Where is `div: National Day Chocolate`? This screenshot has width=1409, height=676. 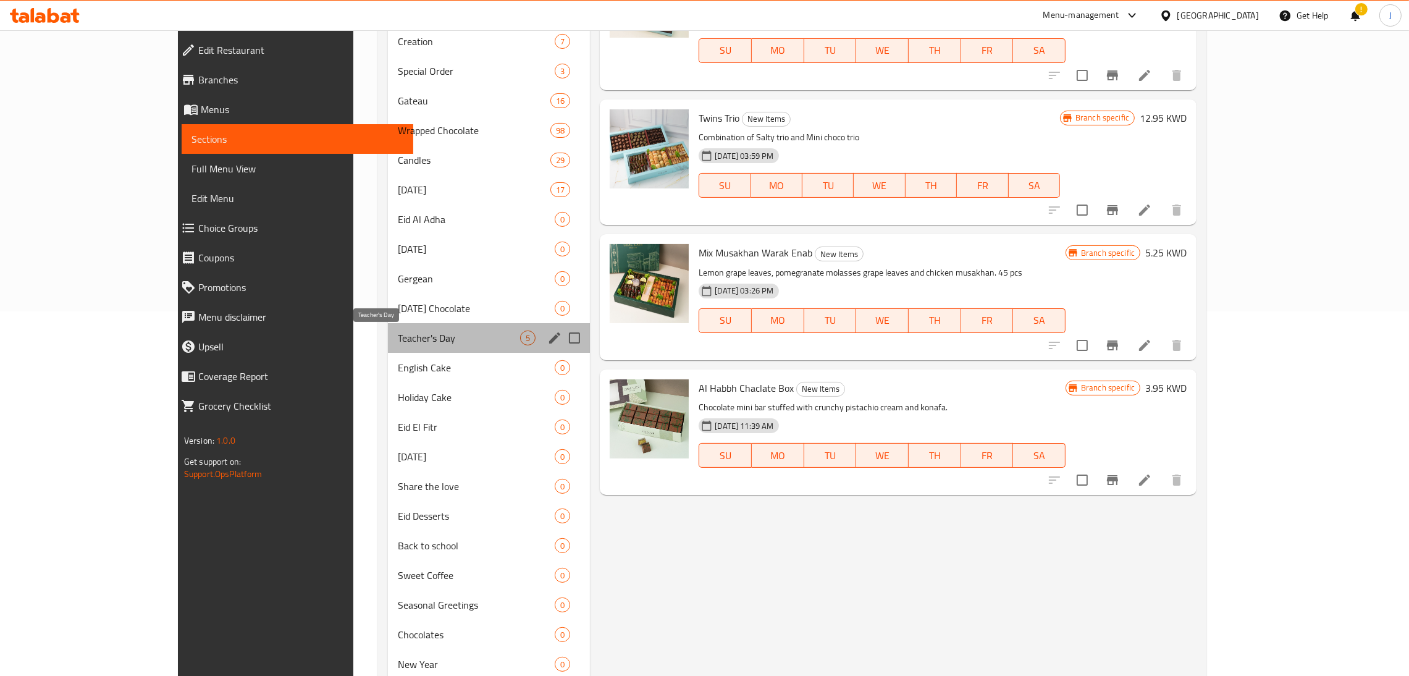 div: National Day Chocolate is located at coordinates (476, 308).